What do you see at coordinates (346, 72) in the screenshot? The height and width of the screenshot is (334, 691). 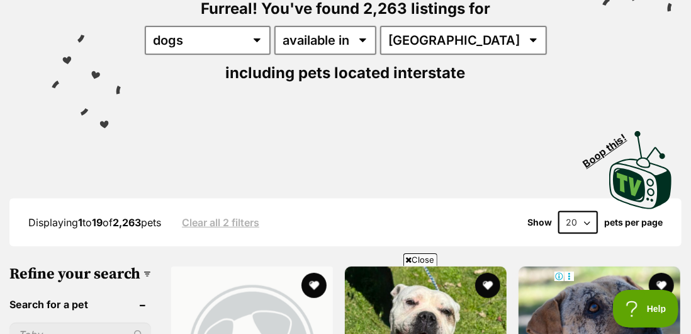 I see `span: including pets located interstate` at bounding box center [346, 72].